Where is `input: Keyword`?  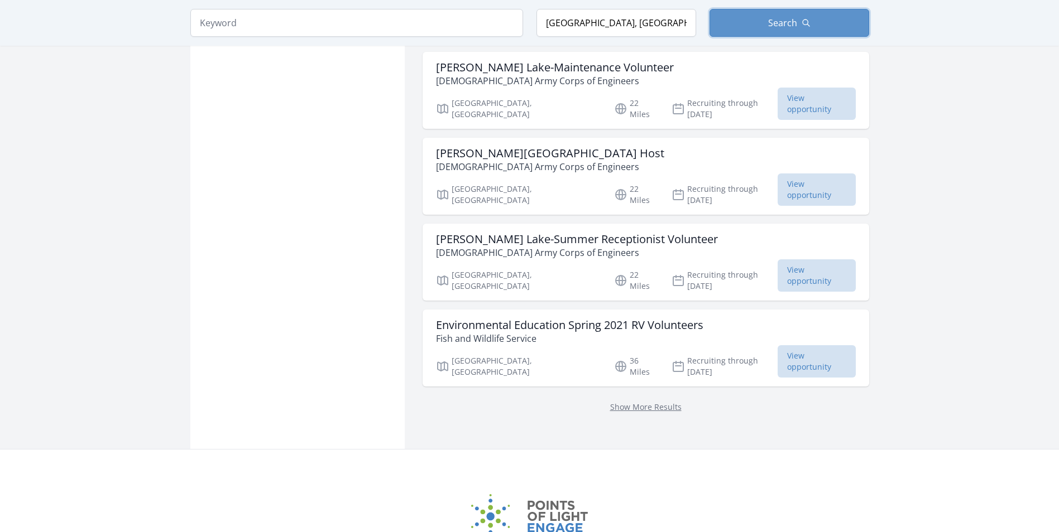 input: Keyword is located at coordinates (357, 23).